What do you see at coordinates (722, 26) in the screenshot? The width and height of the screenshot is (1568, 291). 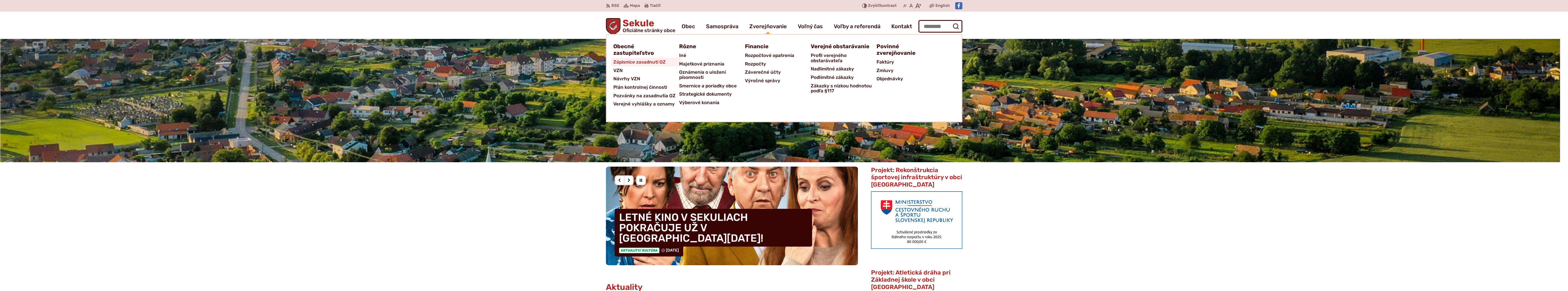 I see `a: Samospráva` at bounding box center [722, 26].